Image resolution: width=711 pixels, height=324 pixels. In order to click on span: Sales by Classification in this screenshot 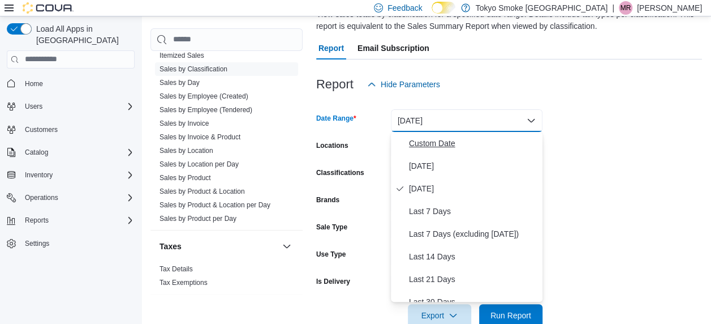, I will do `click(194, 69)`.